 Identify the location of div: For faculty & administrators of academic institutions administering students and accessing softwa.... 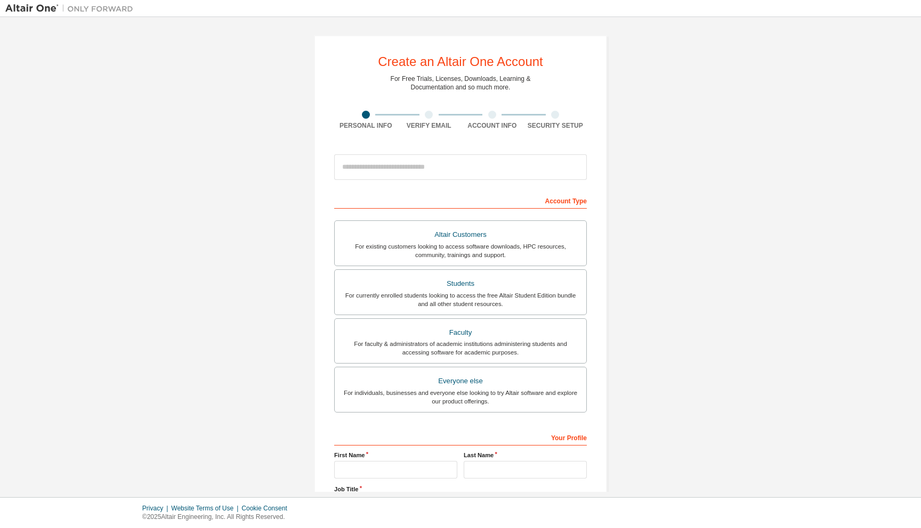
(460, 348).